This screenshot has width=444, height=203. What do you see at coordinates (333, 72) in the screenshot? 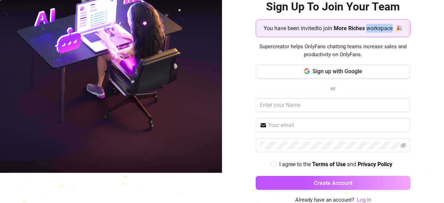
I see `button: Sign up with Google` at bounding box center [333, 72].